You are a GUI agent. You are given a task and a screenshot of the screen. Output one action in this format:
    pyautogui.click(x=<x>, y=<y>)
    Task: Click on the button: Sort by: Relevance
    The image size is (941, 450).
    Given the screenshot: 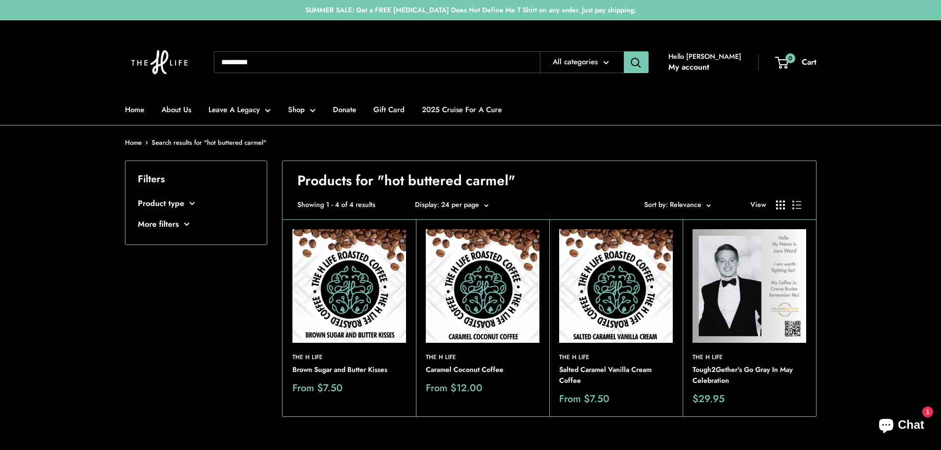 What is the action you would take?
    pyautogui.click(x=677, y=205)
    